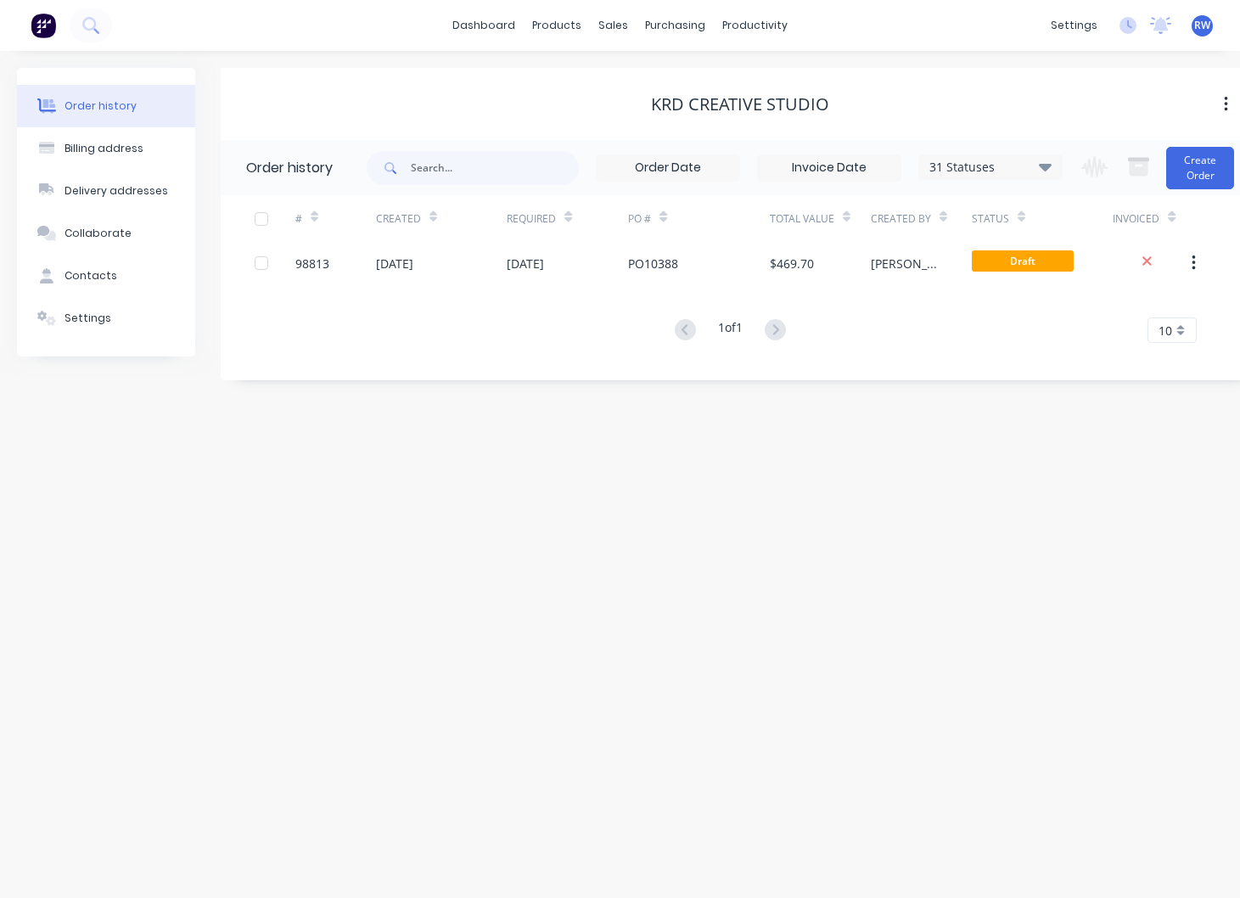 This screenshot has height=898, width=1240. What do you see at coordinates (1074, 25) in the screenshot?
I see `div: settings` at bounding box center [1074, 25].